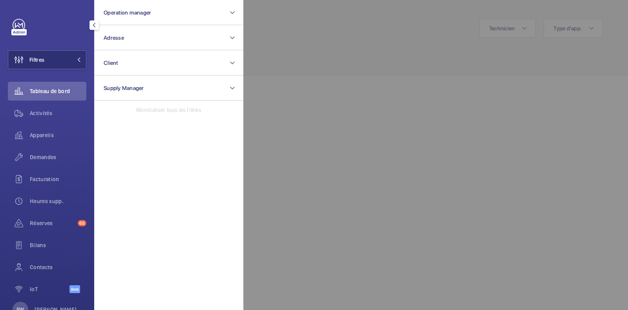 The width and height of the screenshot is (628, 310). What do you see at coordinates (58, 113) in the screenshot?
I see `span: Activités` at bounding box center [58, 113].